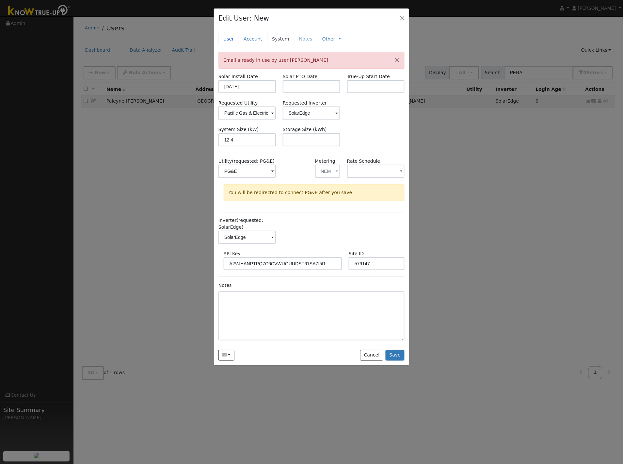  Describe the element at coordinates (253, 161) in the screenshot. I see `span: (requested: PG&E)` at that location.